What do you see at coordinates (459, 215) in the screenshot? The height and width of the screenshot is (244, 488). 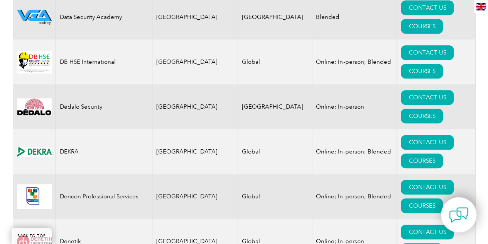 I see `img: contact-chat.png` at bounding box center [459, 215].